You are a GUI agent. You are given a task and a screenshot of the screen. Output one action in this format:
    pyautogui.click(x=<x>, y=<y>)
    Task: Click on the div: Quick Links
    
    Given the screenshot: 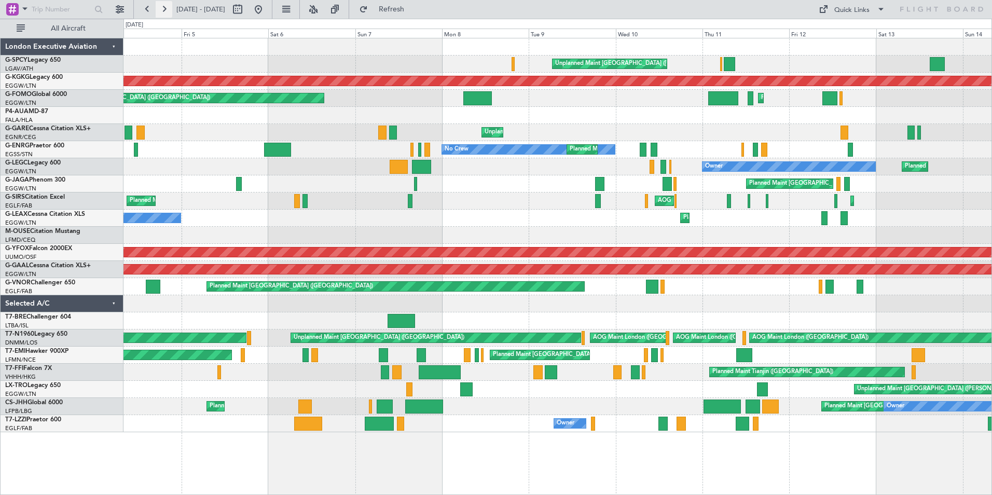 What is the action you would take?
    pyautogui.click(x=852, y=10)
    